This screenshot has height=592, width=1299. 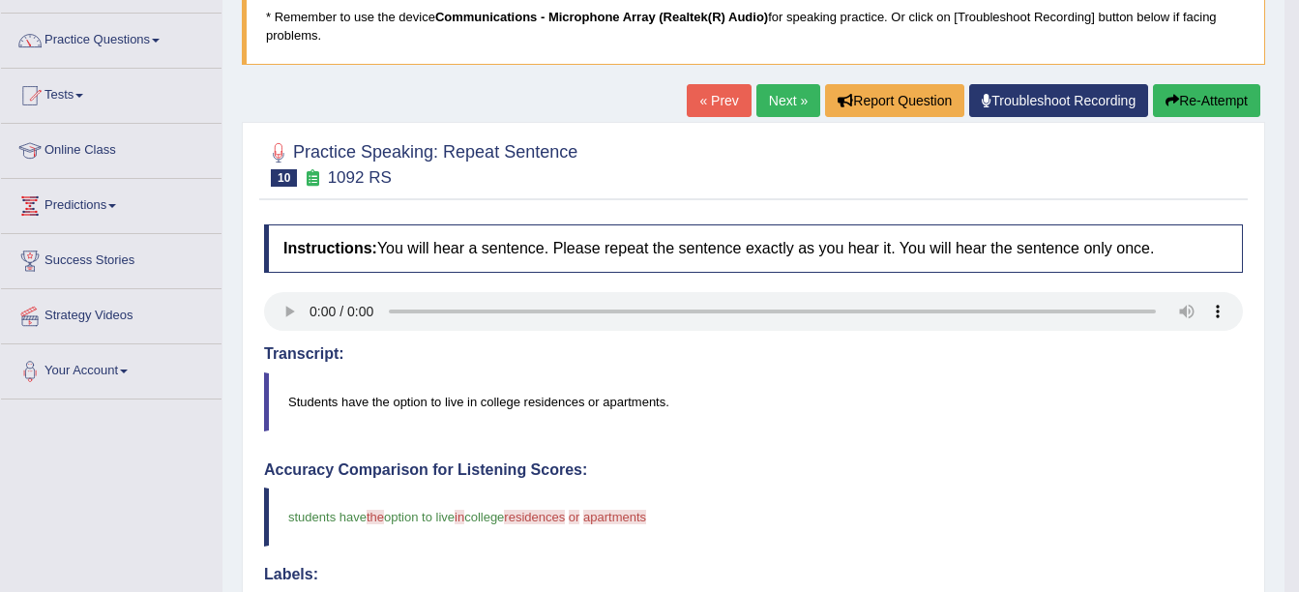 What do you see at coordinates (754, 354) in the screenshot?
I see `h4: Transcript:` at bounding box center [754, 354].